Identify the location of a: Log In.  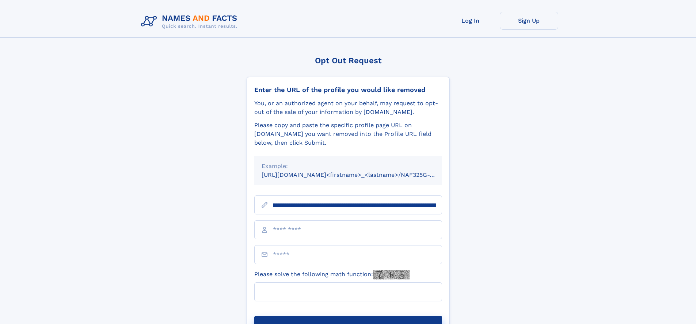
(470, 20).